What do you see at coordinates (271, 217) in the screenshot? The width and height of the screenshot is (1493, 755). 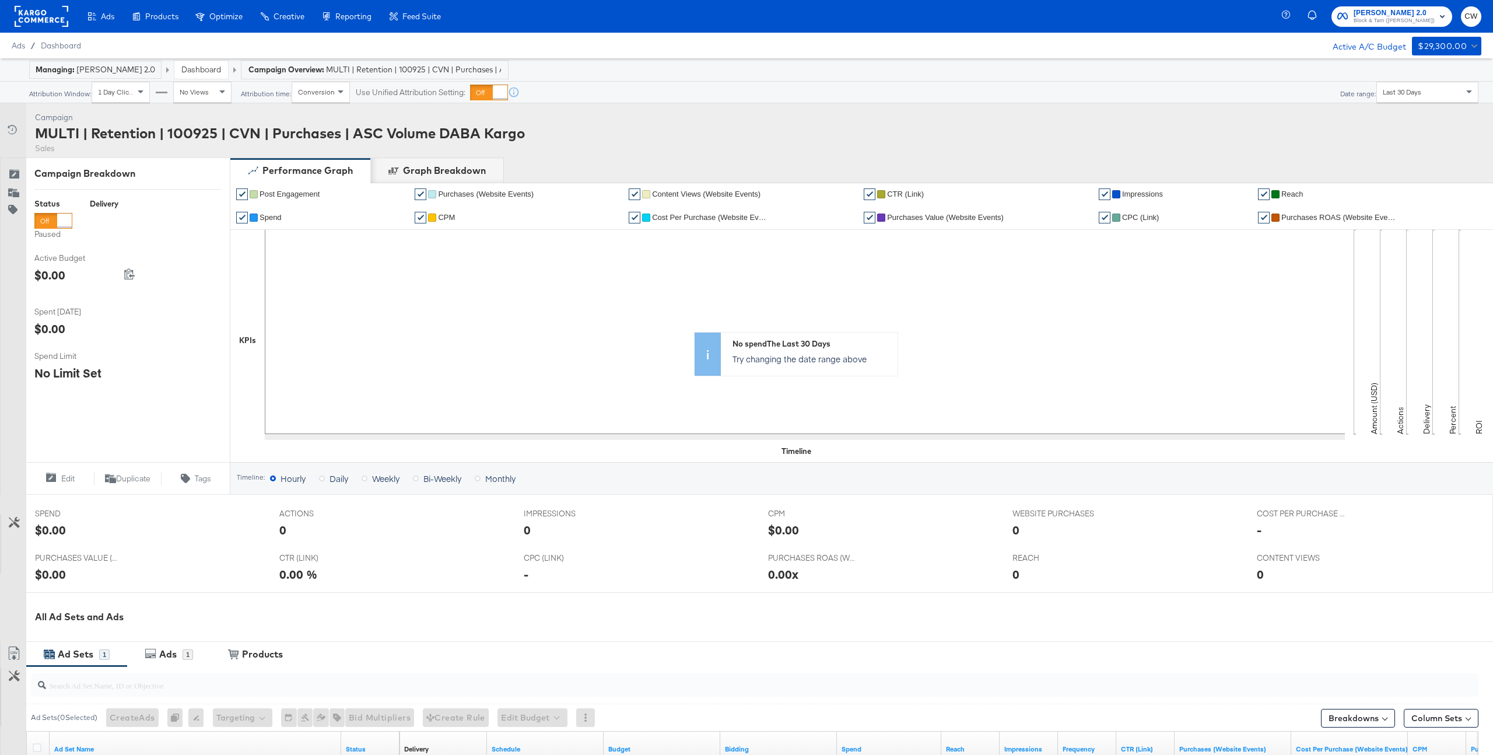 I see `span: Spend` at bounding box center [271, 217].